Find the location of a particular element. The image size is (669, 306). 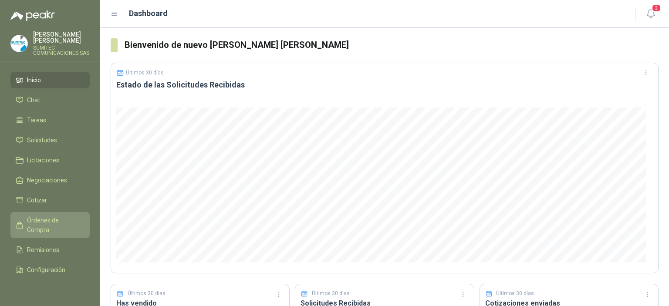

img: Company Logo is located at coordinates (19, 44).